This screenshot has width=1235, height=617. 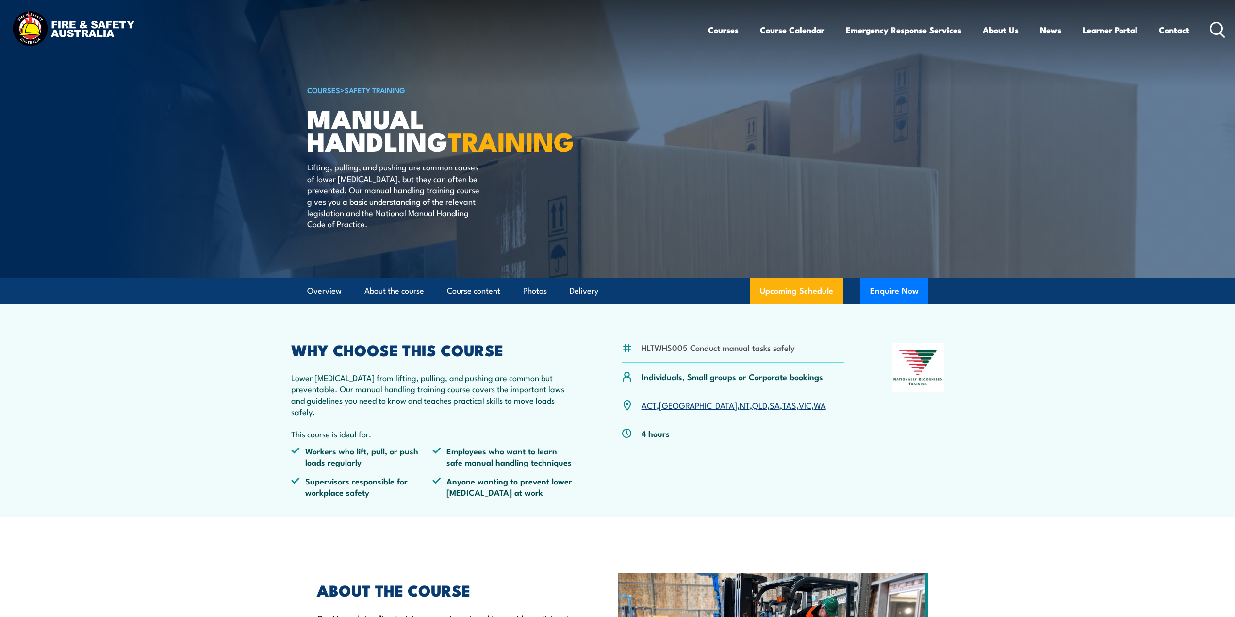 I want to click on a: Courses, so click(x=723, y=30).